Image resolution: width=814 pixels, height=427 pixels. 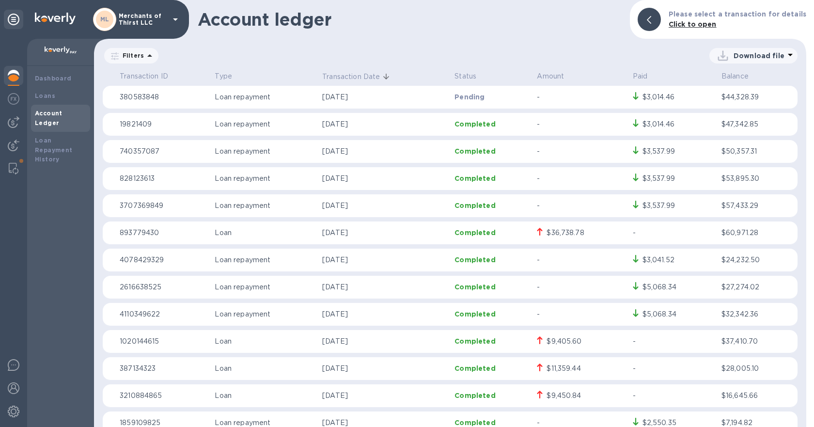 What do you see at coordinates (757, 124) in the screenshot?
I see `p: $47,342.85` at bounding box center [757, 124].